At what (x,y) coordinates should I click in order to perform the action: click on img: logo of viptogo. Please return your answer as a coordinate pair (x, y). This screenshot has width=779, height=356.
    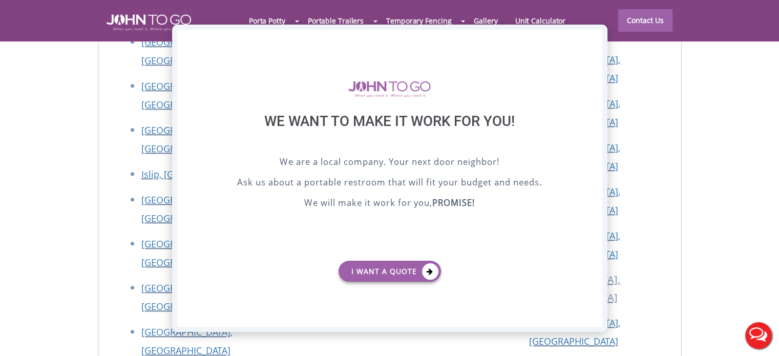
    Looking at the image, I should click on (389, 89).